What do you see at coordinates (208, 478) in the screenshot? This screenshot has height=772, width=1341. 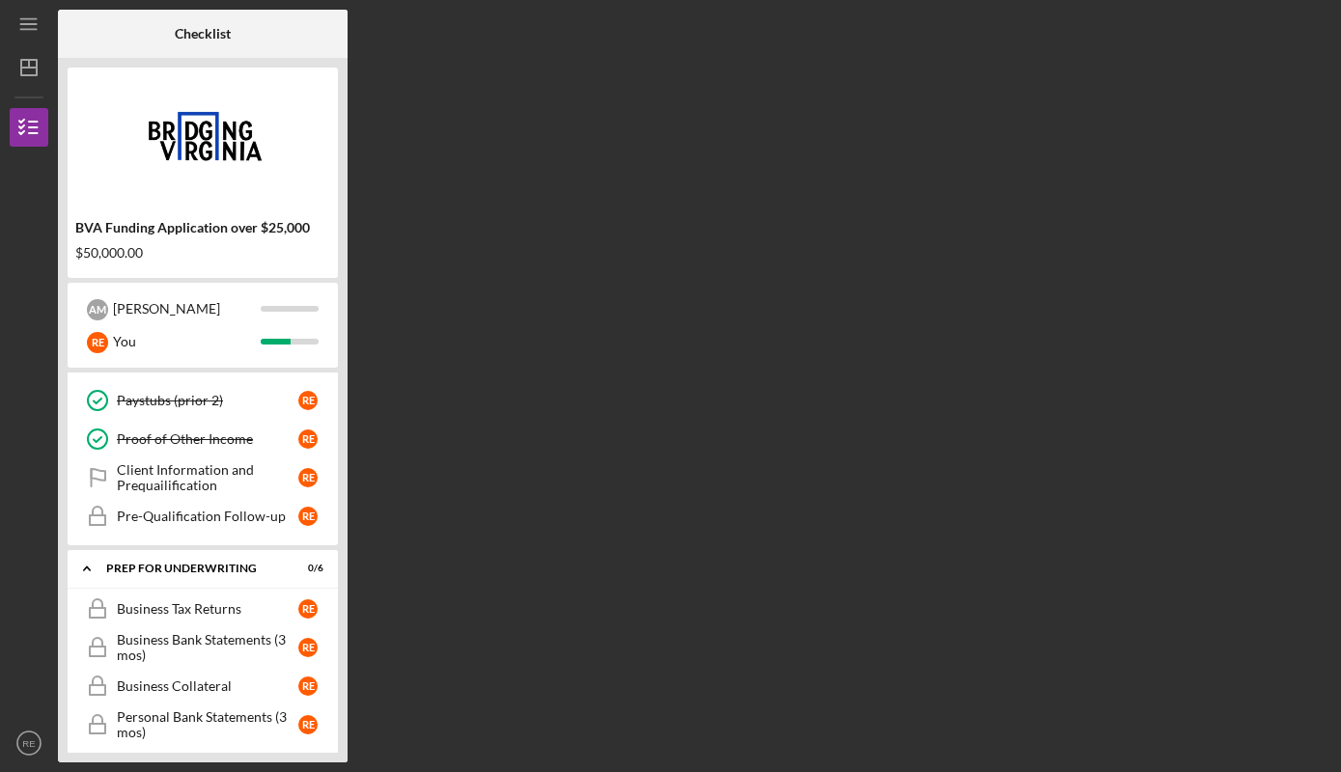 I see `div: Client Information and Prequailification` at bounding box center [208, 478].